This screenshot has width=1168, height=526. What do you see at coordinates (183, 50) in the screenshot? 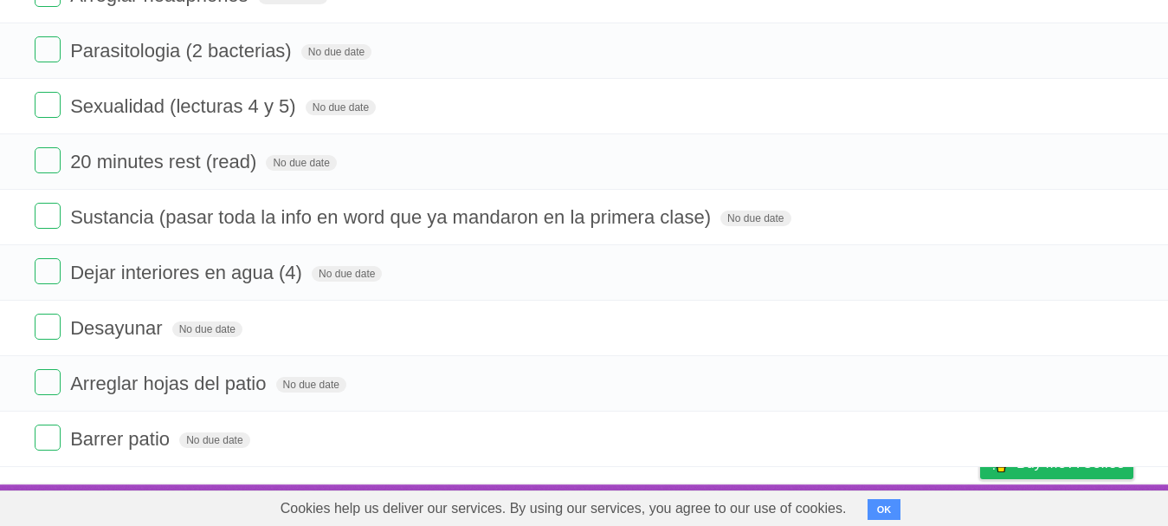
I see `span: Parasitologia (2 bacterias)` at bounding box center [183, 50].